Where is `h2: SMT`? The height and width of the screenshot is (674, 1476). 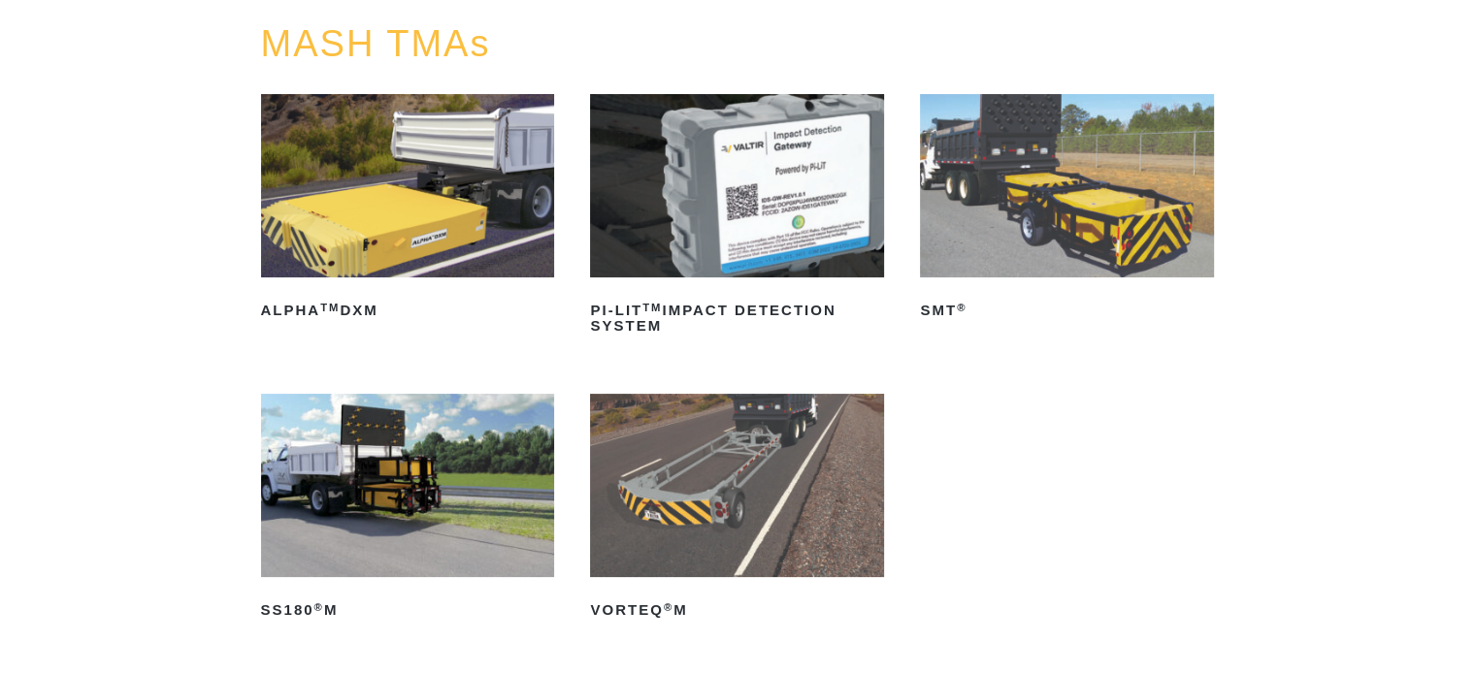
h2: SMT is located at coordinates (1066, 310).